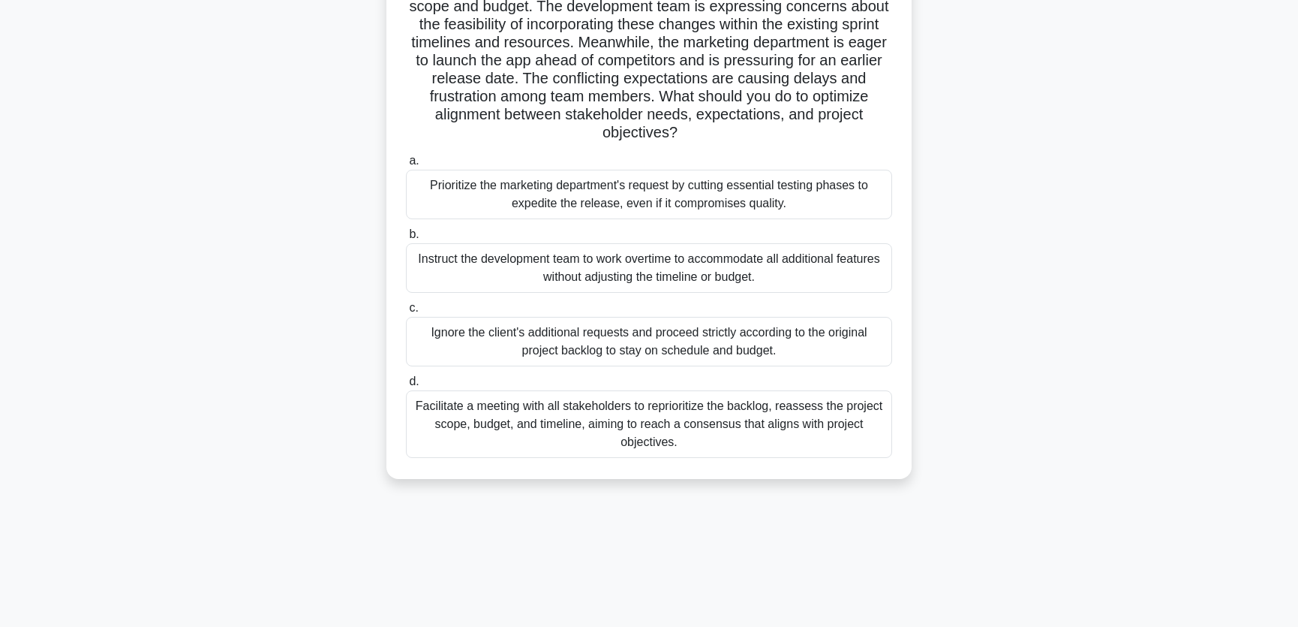  I want to click on div: Instruct the development team to work overtime to accommodate all additional features without adj..., so click(649, 268).